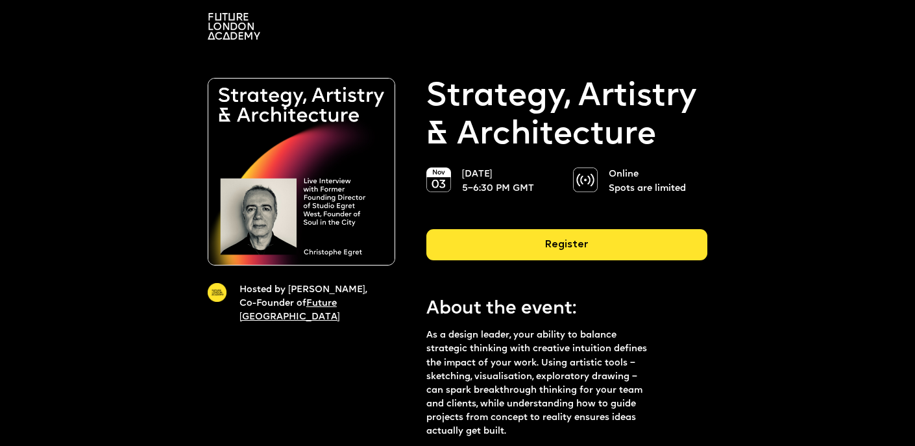 The image size is (915, 446). I want to click on p: About the event:, so click(553, 309).